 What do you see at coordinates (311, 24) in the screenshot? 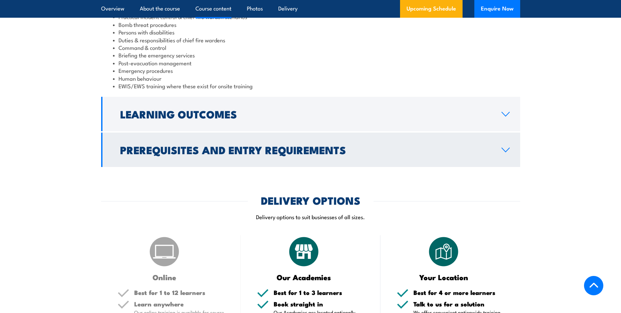
I see `li: Bomb threat procedures` at bounding box center [311, 24].